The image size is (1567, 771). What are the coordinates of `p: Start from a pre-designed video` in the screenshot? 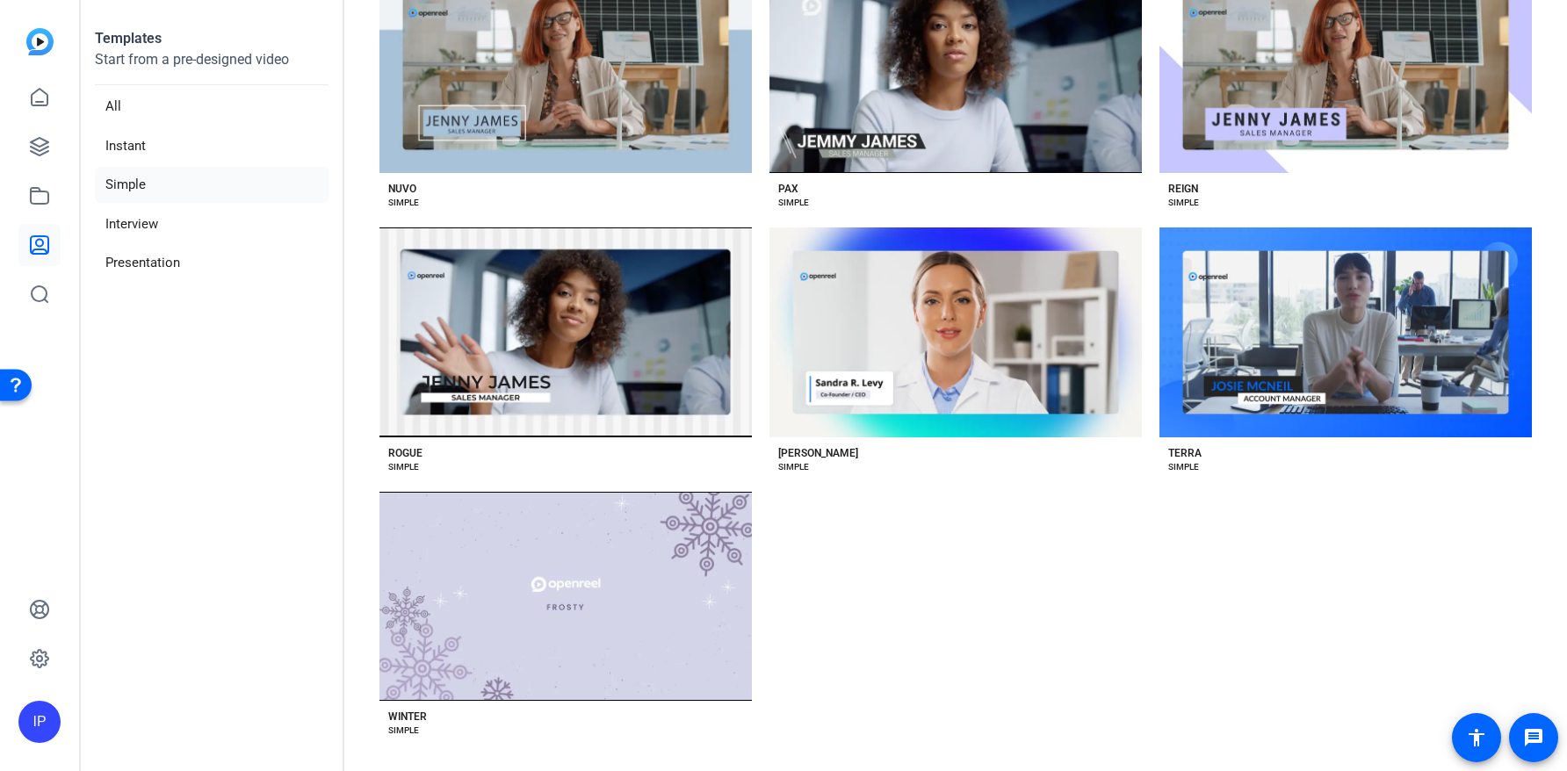 It's located at (212, 67).